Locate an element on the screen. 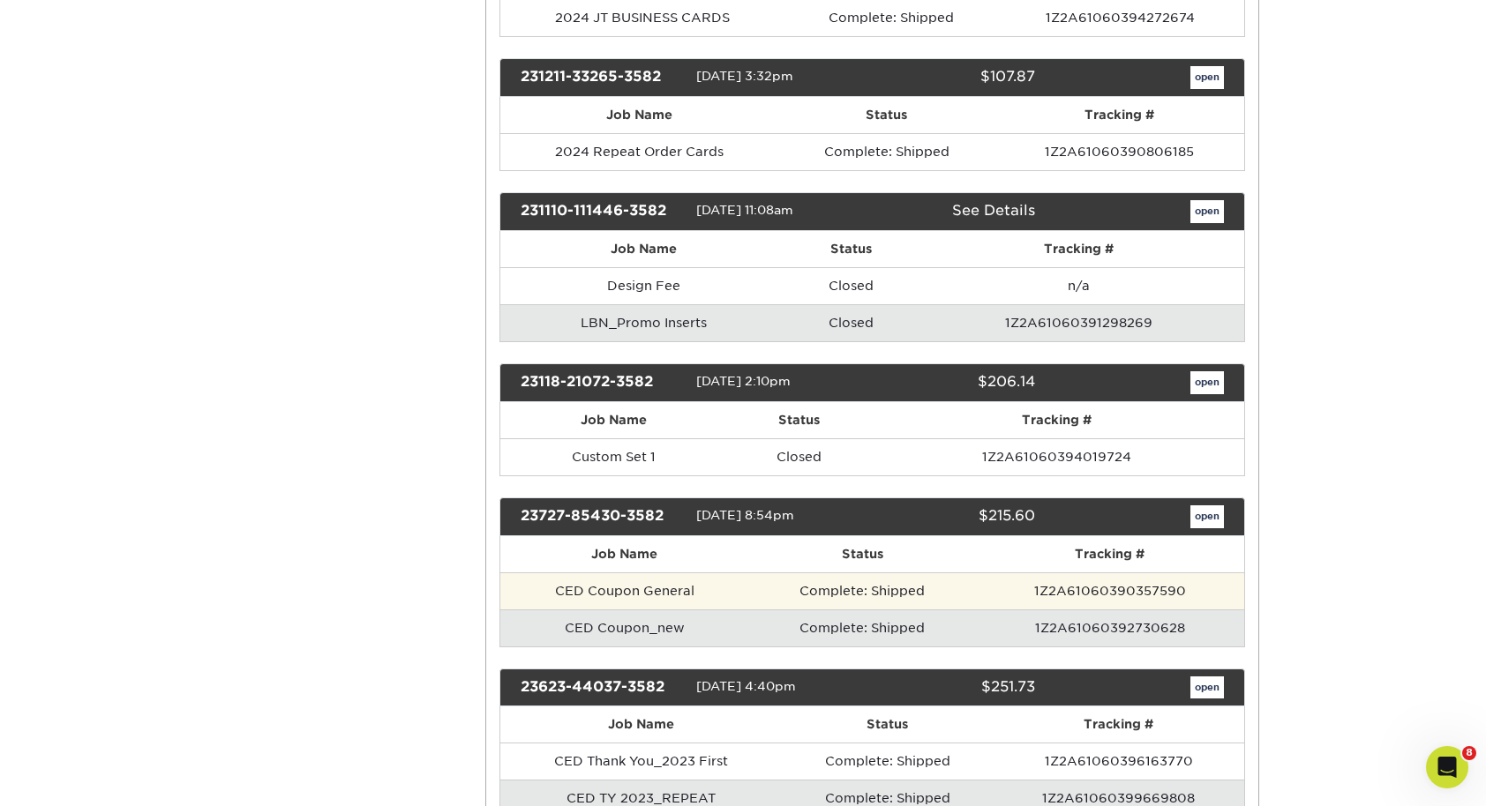  td: 1Z2A61060391298269 is located at coordinates (1078, 323).